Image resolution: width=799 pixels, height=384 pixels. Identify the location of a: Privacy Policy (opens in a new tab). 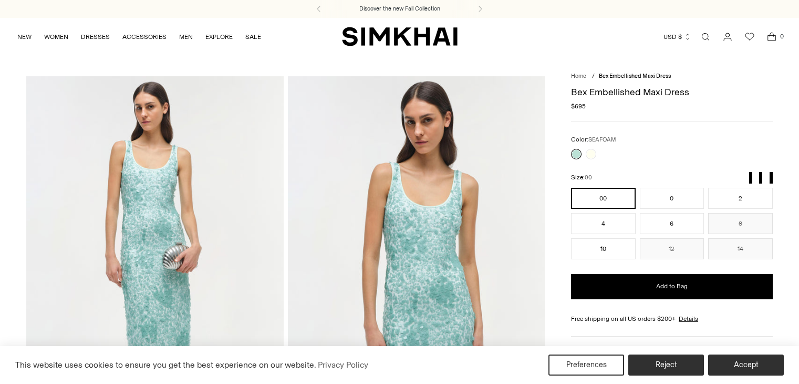
(343, 365).